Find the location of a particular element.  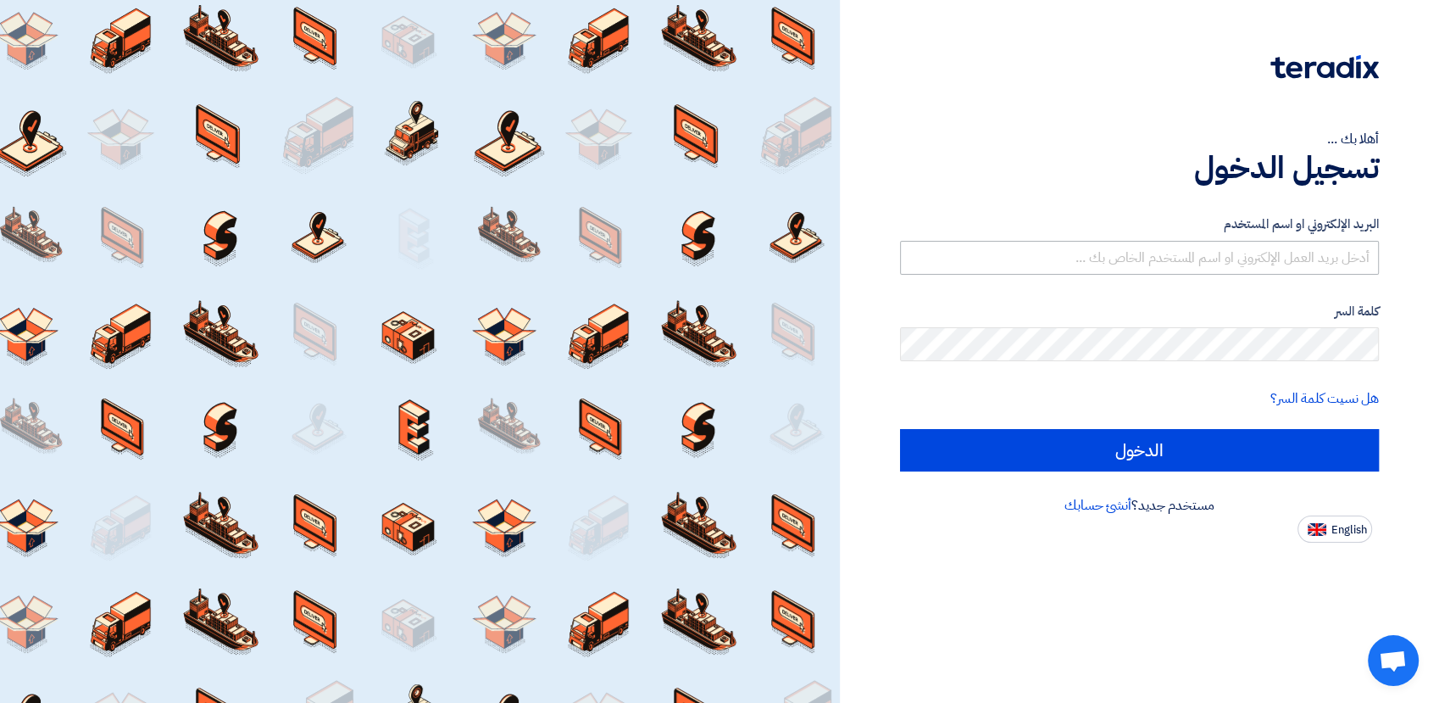

input: أدخل بريد العمل الإلكتروني او اسم المستخدم الخاص بك ... is located at coordinates (1140, 258).